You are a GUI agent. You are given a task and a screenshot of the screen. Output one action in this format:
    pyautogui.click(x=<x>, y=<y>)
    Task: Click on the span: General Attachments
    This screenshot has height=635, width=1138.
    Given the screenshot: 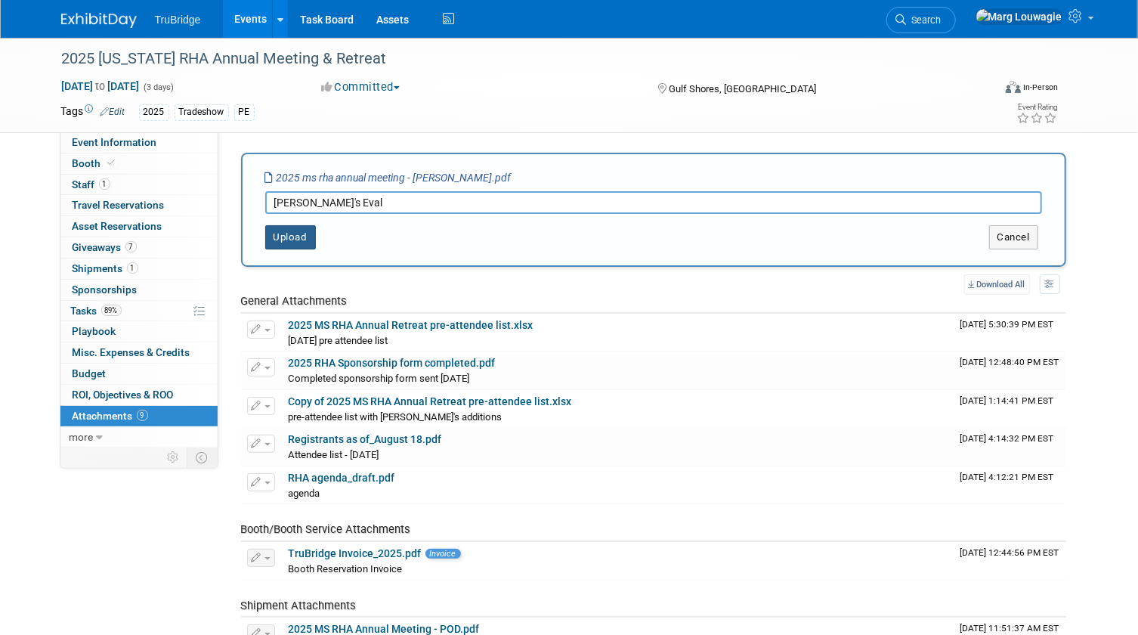 What is the action you would take?
    pyautogui.click(x=294, y=301)
    